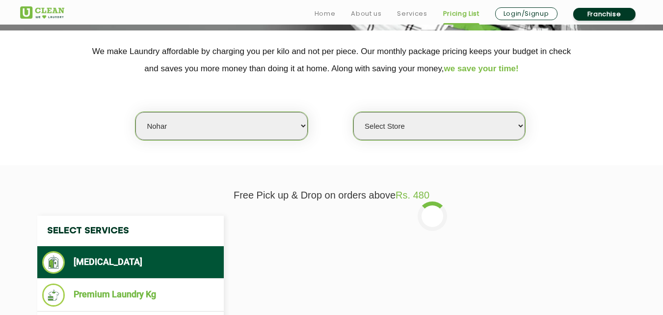 The image size is (663, 315). What do you see at coordinates (54, 262) in the screenshot?
I see `img: Dry Cleaning` at bounding box center [54, 262].